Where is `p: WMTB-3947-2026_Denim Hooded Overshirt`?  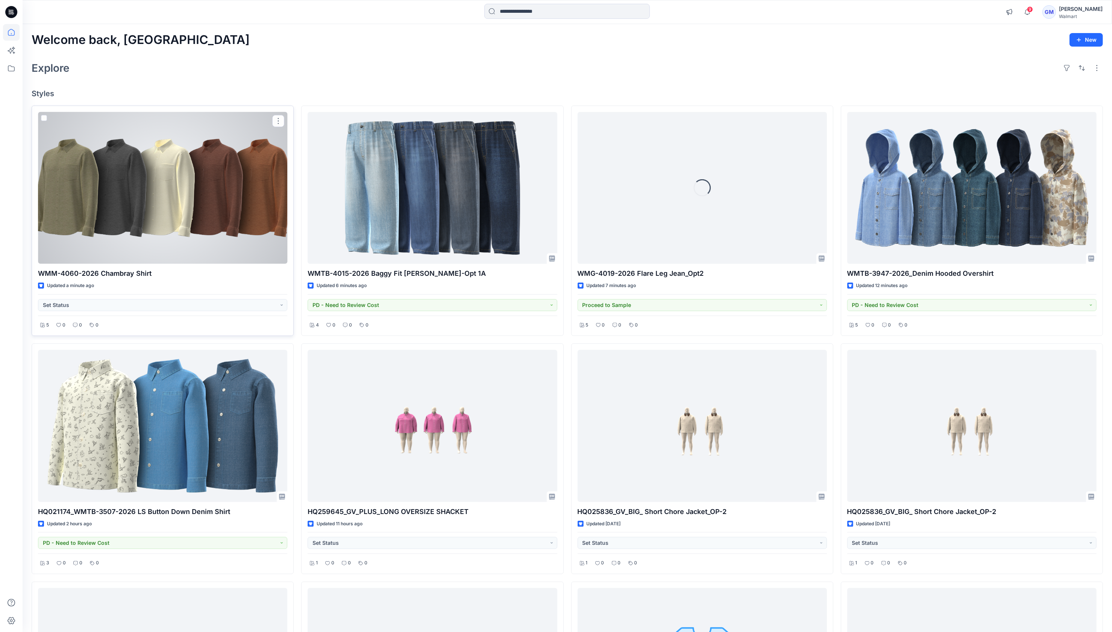
p: WMTB-3947-2026_Denim Hooded Overshirt is located at coordinates (972, 274).